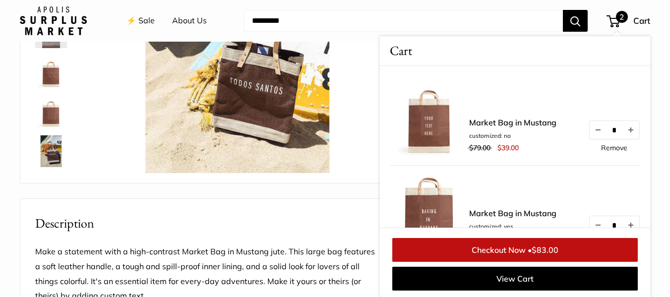 This screenshot has width=670, height=297. I want to click on img: description_Seal of authenticity printed on the backside of every bag., so click(51, 72).